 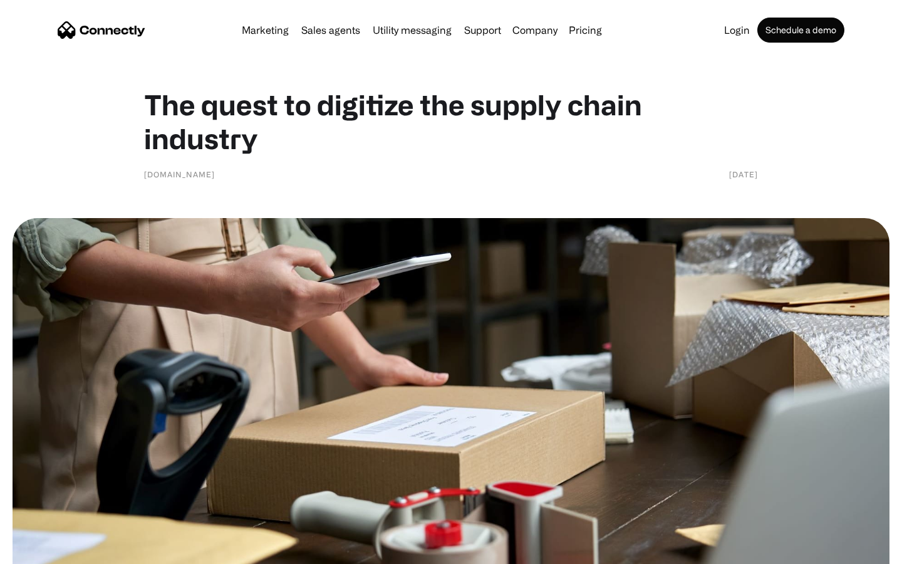 I want to click on div: Company, so click(x=535, y=30).